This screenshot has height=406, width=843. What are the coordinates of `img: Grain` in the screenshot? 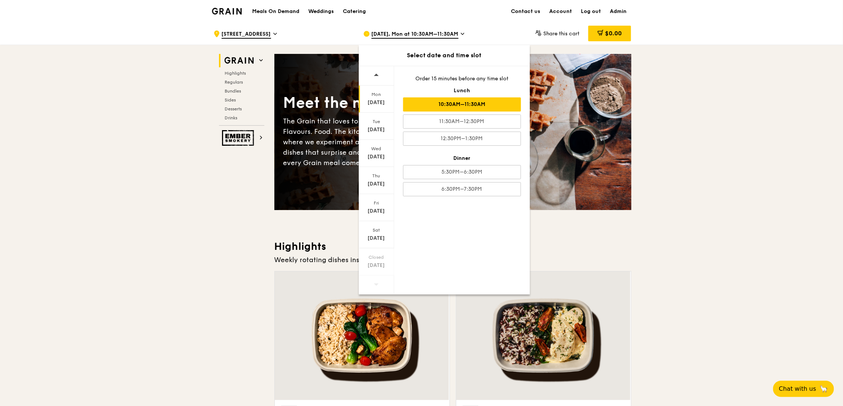 It's located at (227, 11).